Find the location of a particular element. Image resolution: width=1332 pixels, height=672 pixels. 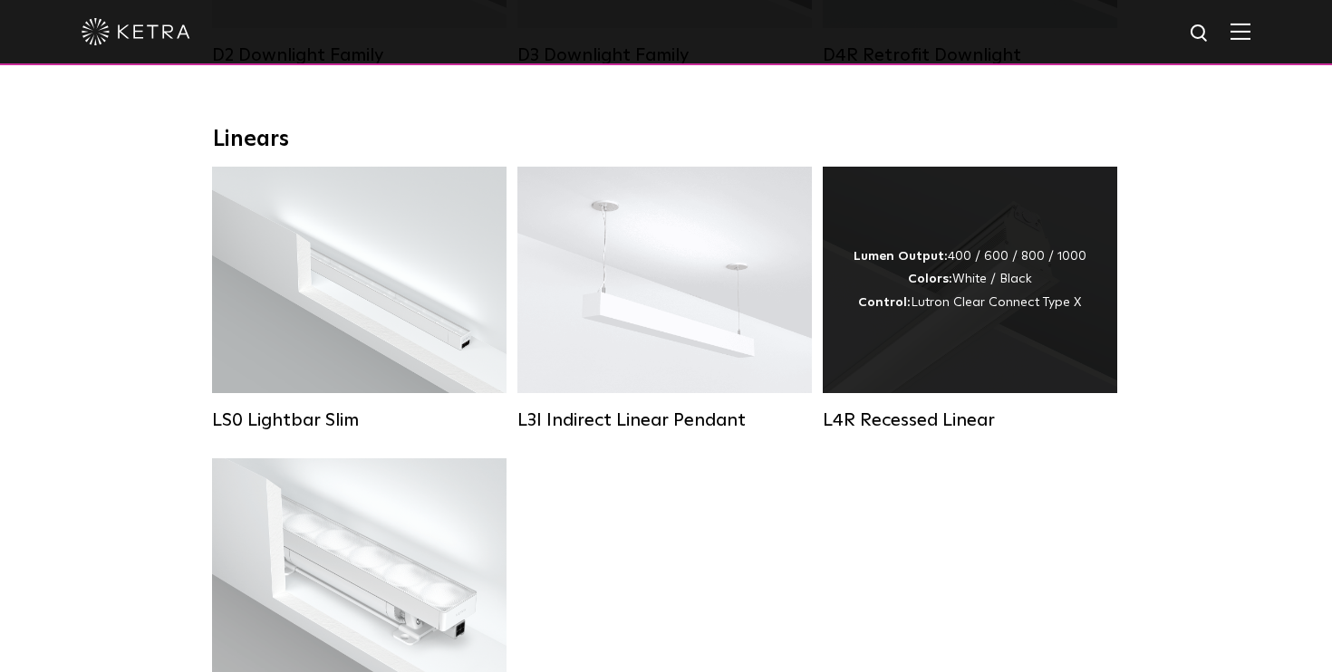

img: search icon is located at coordinates (1199, 34).